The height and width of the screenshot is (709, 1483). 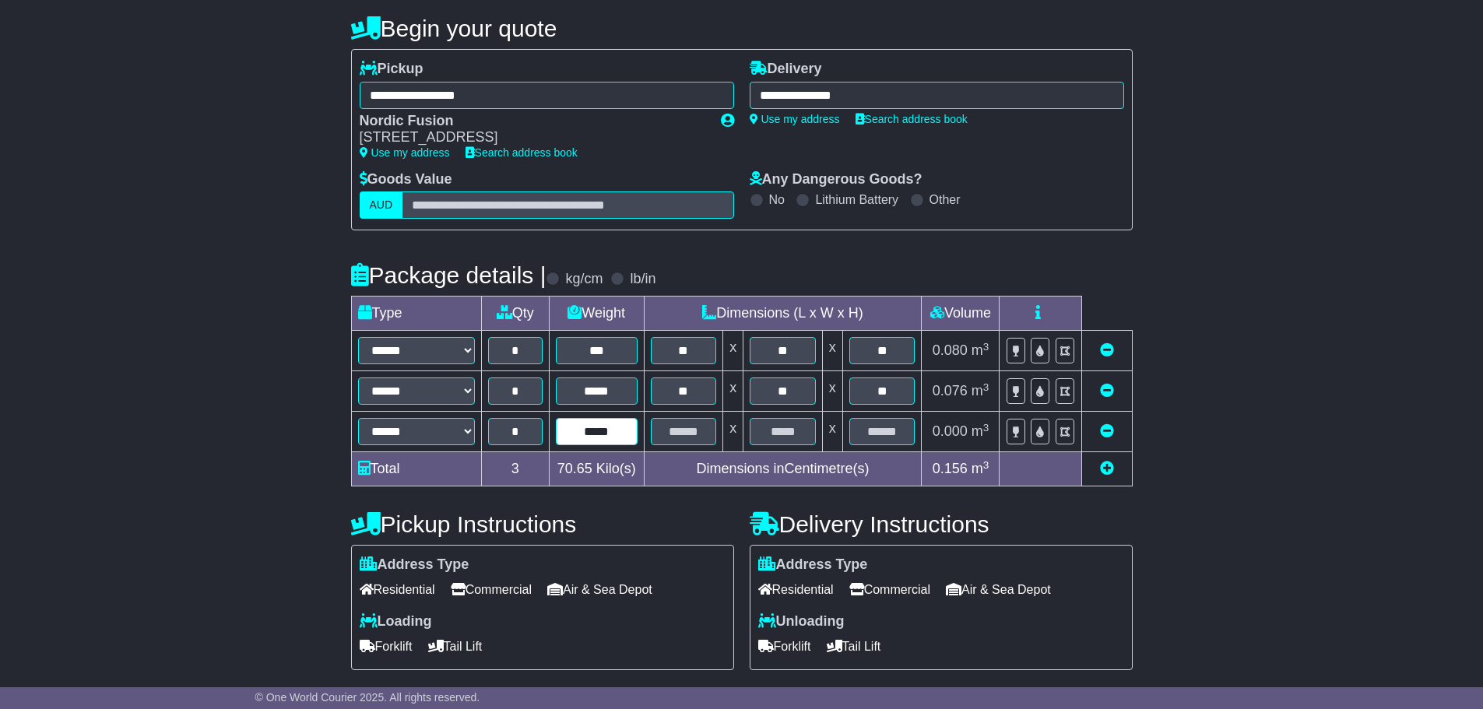 What do you see at coordinates (596, 469) in the screenshot?
I see `td: Kilo(s)` at bounding box center [596, 469].